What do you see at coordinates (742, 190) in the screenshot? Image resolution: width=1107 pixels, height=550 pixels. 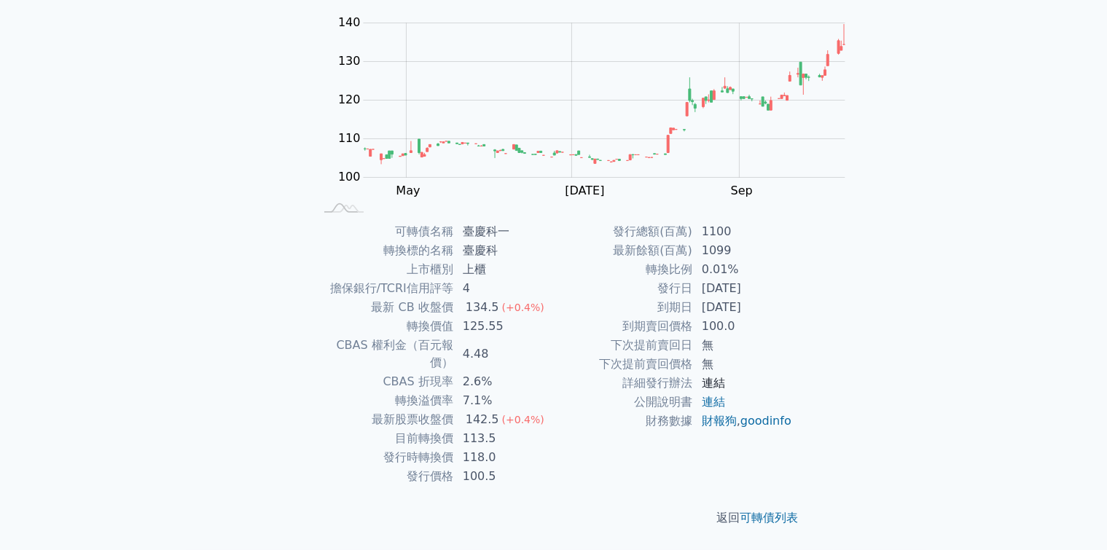 I see `tspan: Sep` at bounding box center [742, 190].